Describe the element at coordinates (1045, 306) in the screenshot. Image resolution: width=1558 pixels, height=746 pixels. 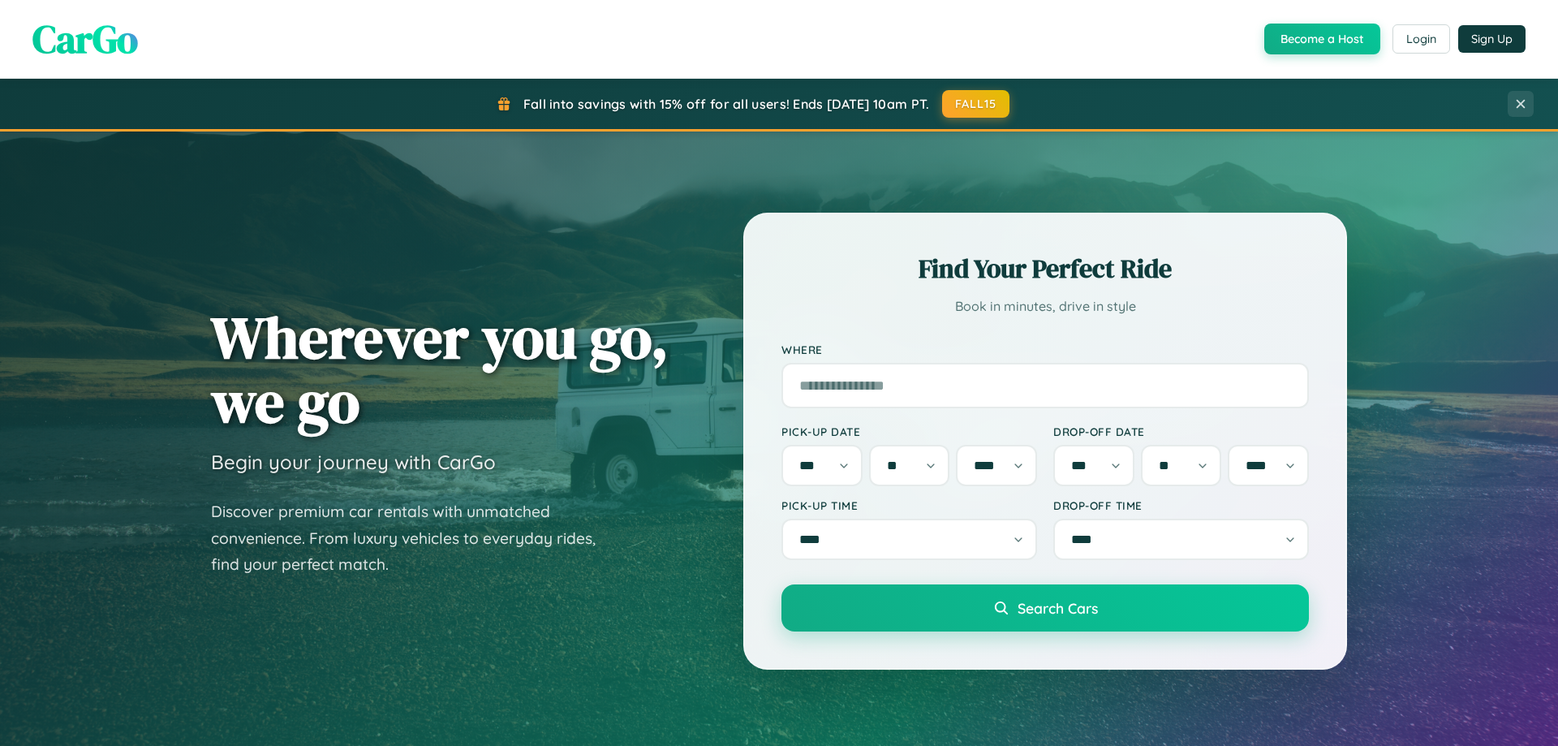
I see `p: Book in minutes, drive in style` at that location.